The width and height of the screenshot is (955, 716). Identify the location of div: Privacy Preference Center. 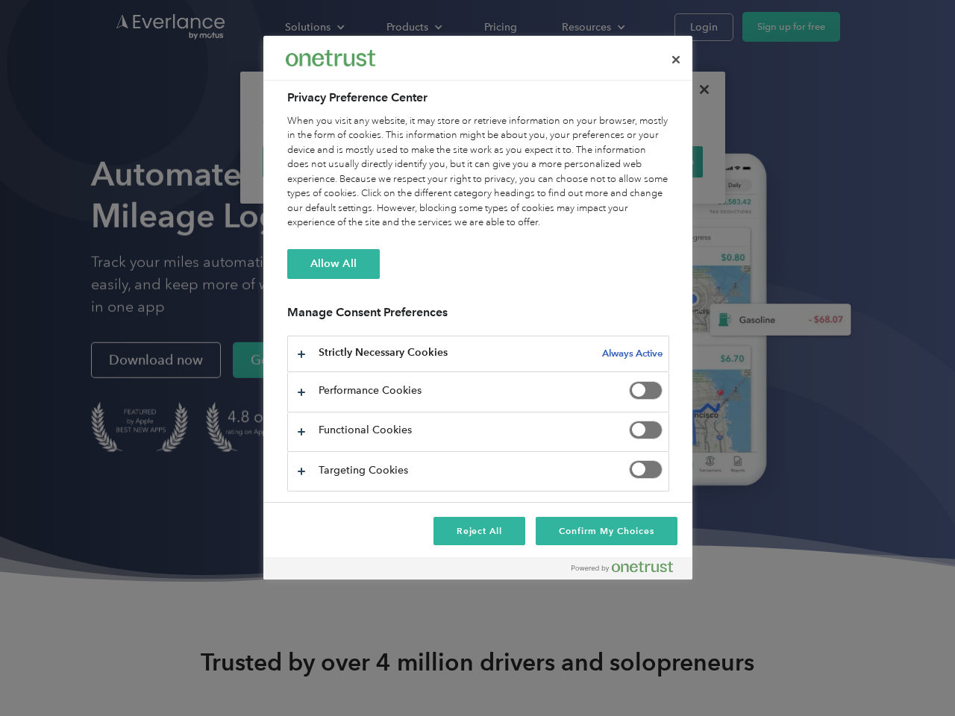
(477, 307).